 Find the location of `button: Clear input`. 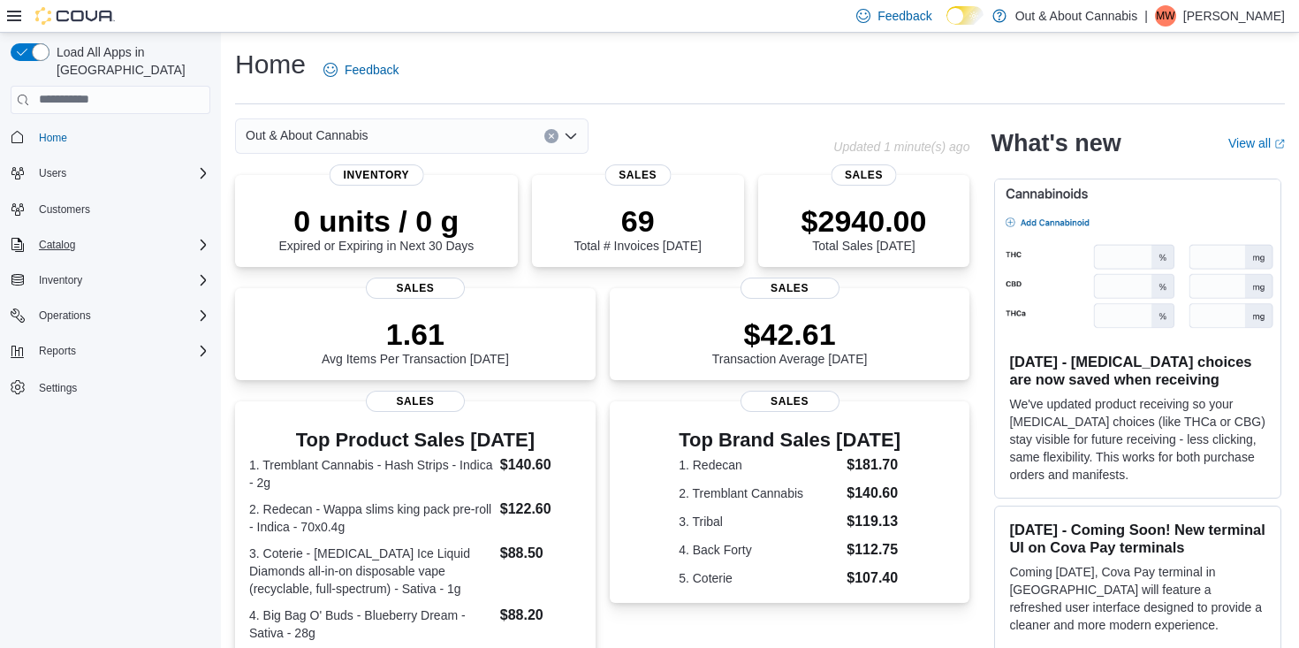

button: Clear input is located at coordinates (552, 136).